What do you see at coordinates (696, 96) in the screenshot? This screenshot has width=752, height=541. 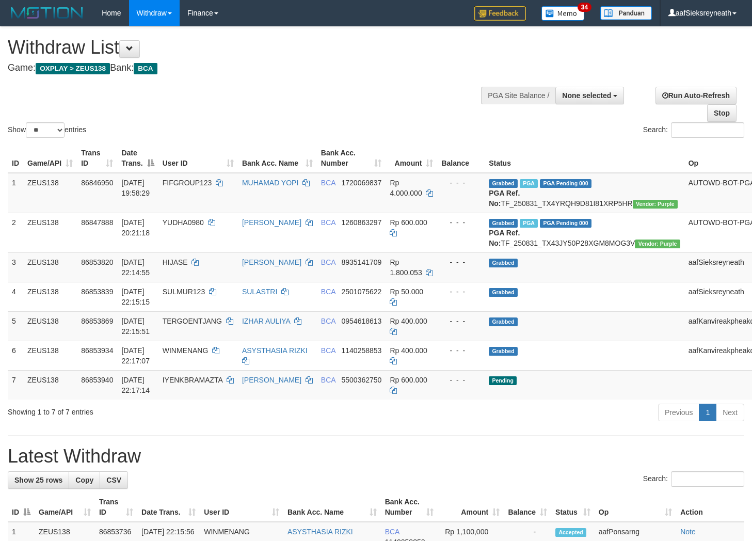 I see `a: Run Auto-Refresh` at bounding box center [696, 96].